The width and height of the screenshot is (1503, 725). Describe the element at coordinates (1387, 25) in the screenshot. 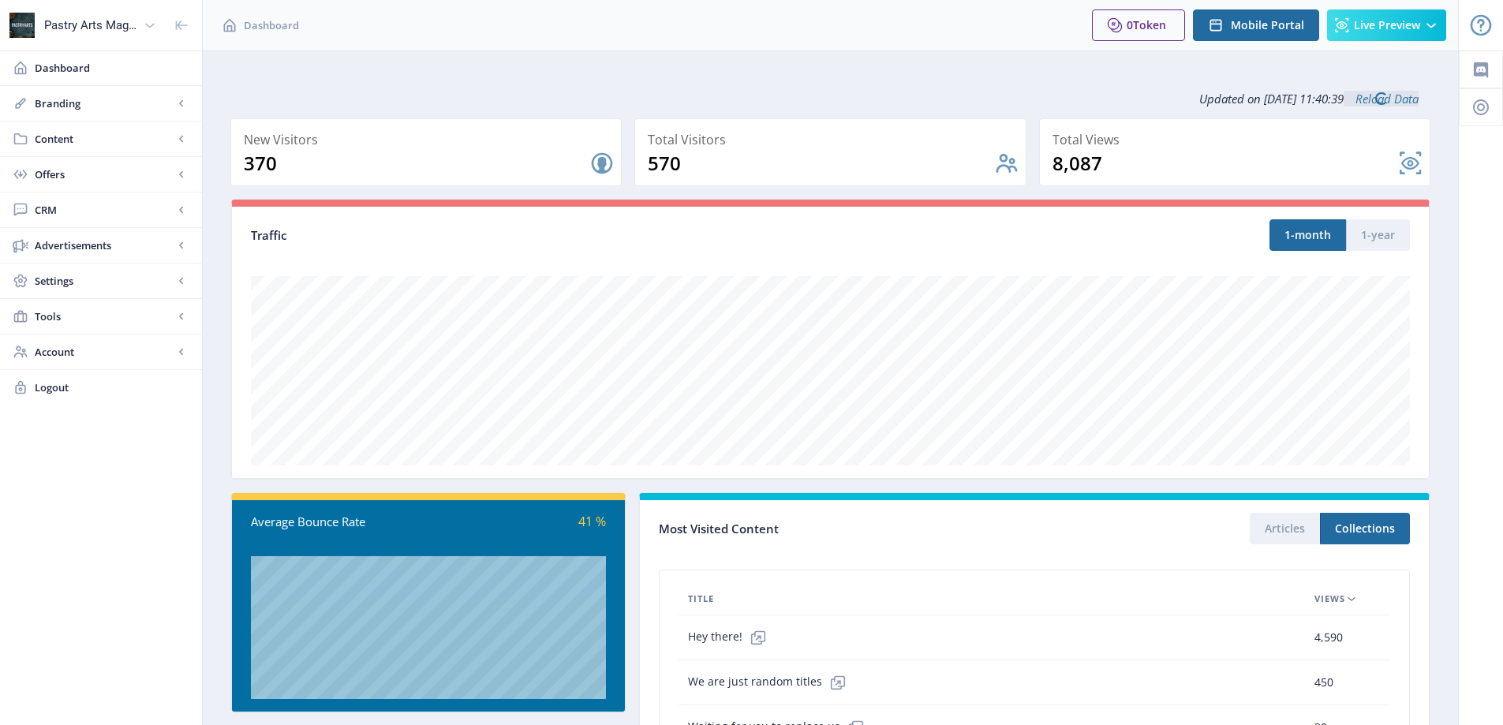

I see `span: Live Preview` at that location.